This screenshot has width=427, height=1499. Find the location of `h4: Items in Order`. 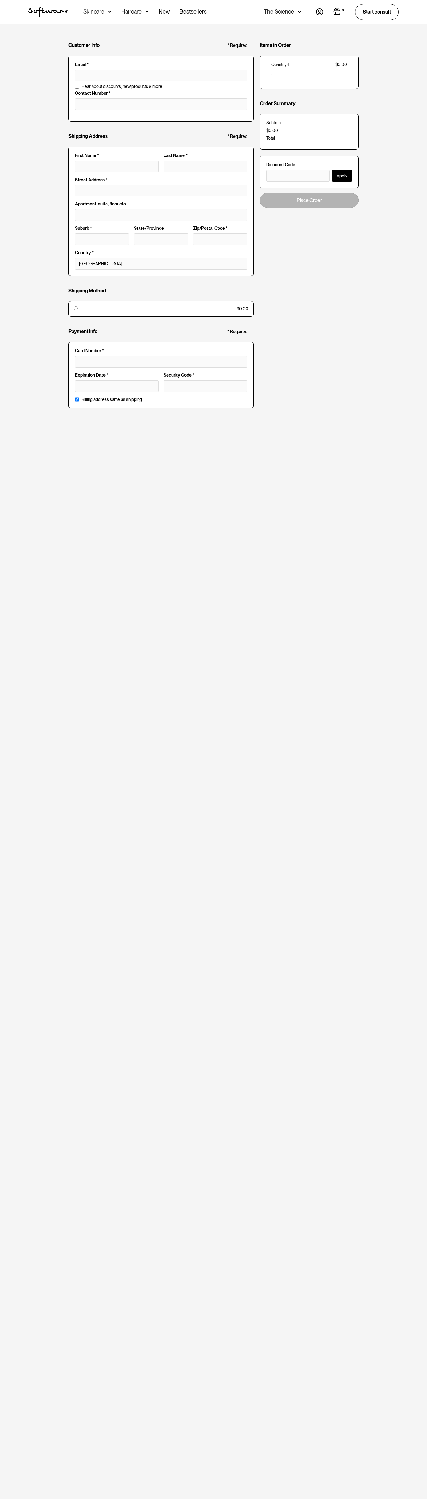

h4: Items in Order is located at coordinates (275, 45).